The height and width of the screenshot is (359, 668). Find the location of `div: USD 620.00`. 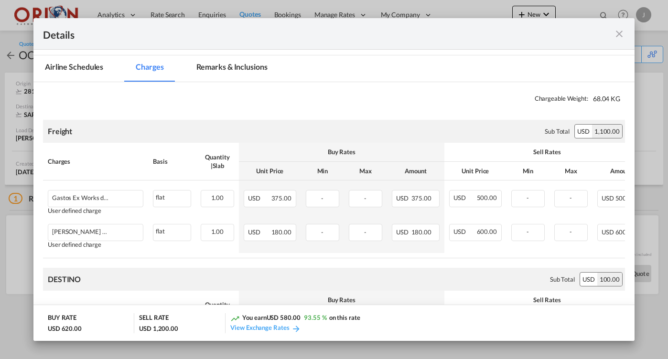

div: USD 620.00 is located at coordinates (65, 329).